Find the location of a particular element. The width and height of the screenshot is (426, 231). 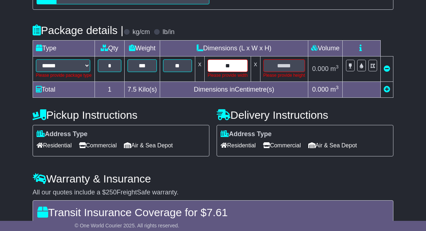

td: Volume is located at coordinates (325, 48).